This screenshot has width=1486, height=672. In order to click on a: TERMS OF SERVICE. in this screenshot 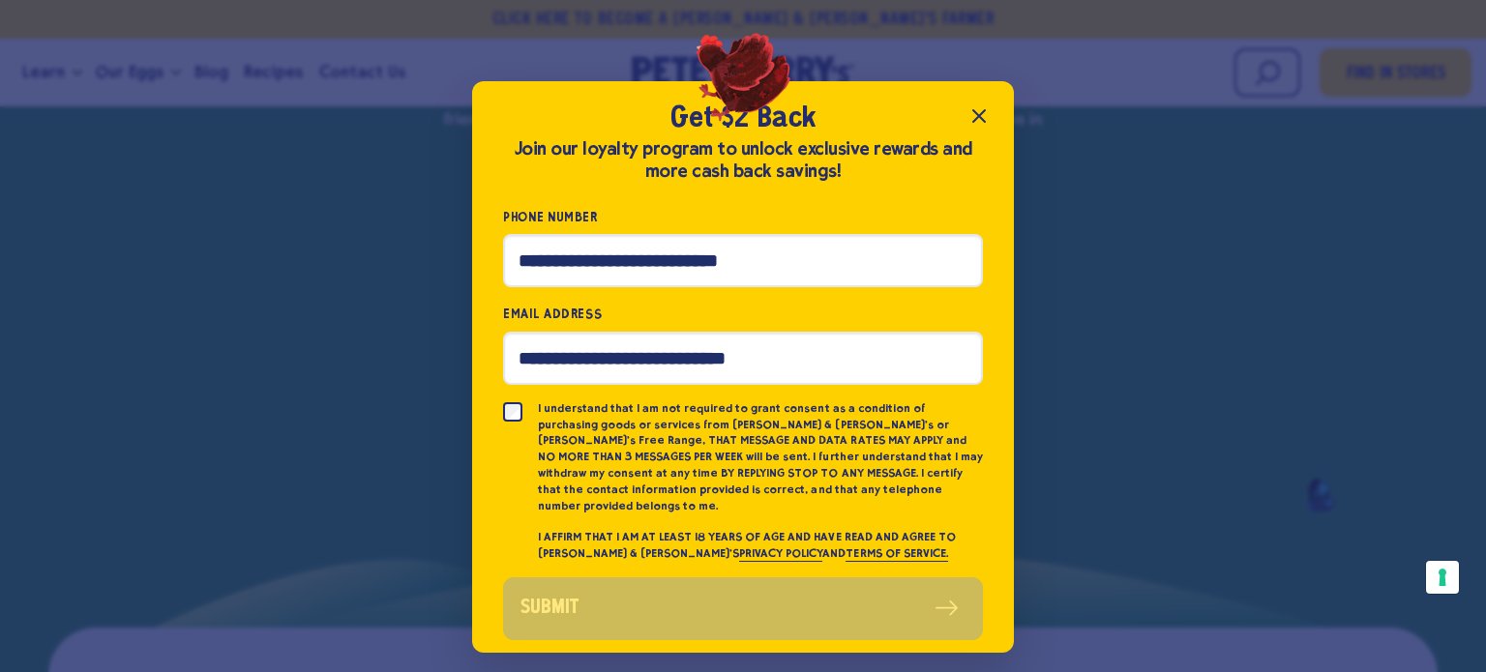, I will do `click(896, 554)`.